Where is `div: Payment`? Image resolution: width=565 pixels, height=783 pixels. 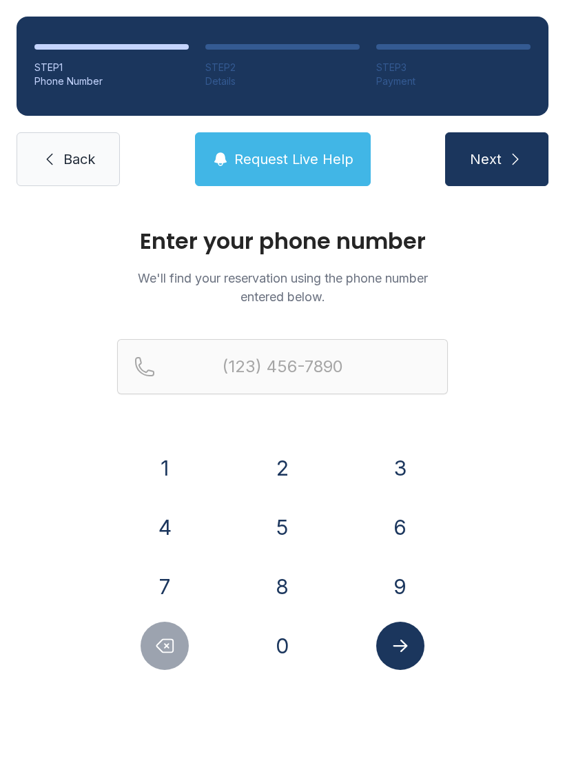
div: Payment is located at coordinates (454, 81).